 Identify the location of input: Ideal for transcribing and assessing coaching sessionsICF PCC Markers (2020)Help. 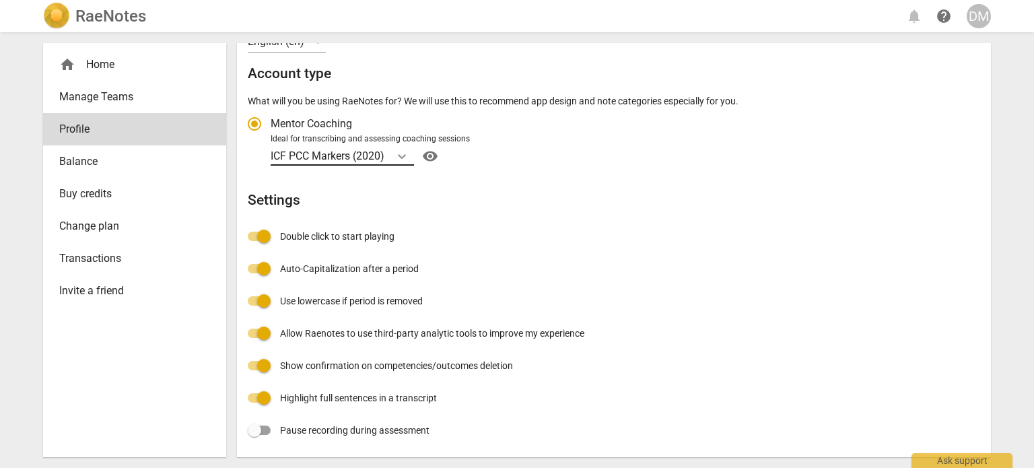
(387, 156).